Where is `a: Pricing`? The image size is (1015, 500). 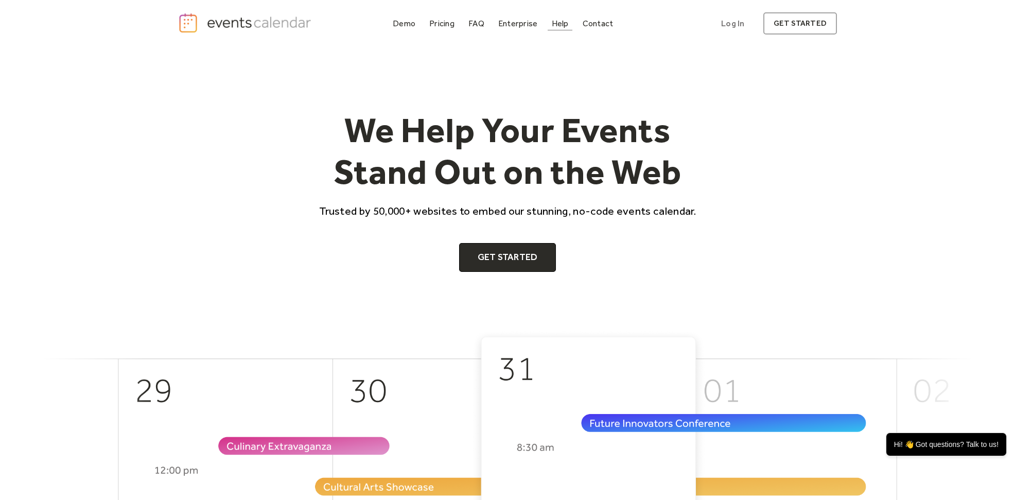
a: Pricing is located at coordinates (442, 23).